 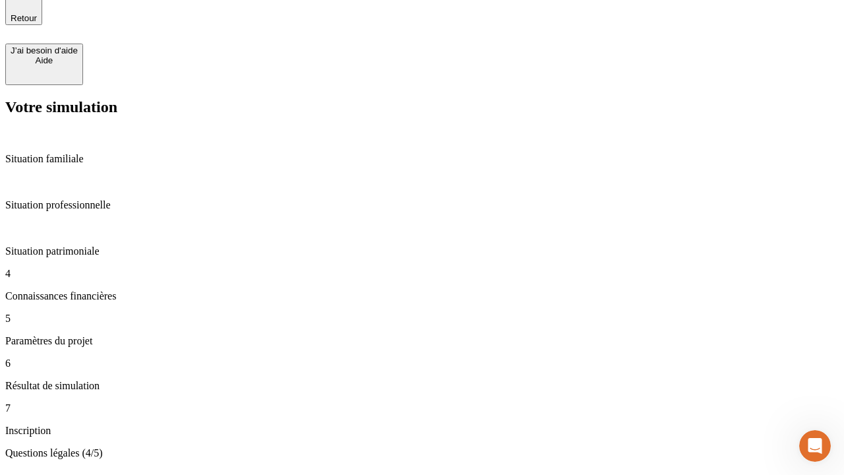 What do you see at coordinates (422, 363) in the screenshot?
I see `p: 6` at bounding box center [422, 363].